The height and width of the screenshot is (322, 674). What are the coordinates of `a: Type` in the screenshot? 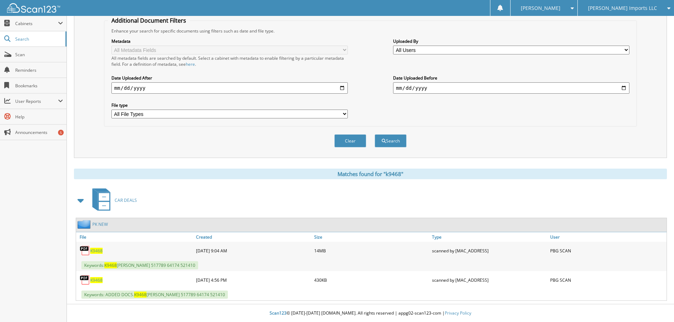 It's located at (489, 237).